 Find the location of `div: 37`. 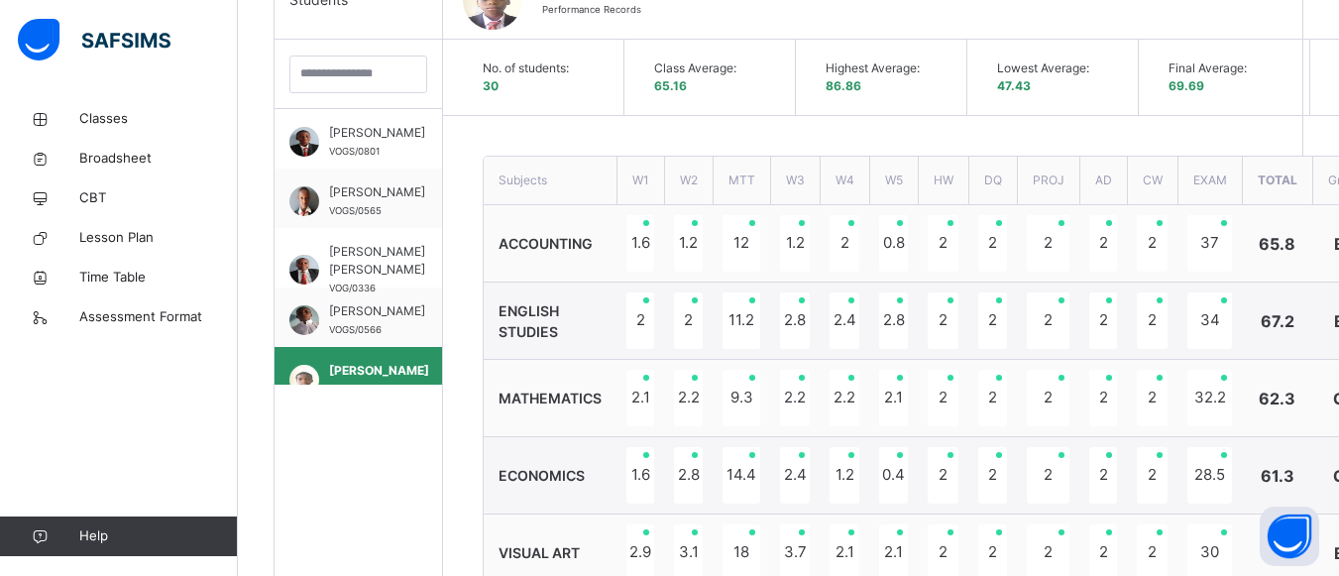

div: 37 is located at coordinates (1209, 243).